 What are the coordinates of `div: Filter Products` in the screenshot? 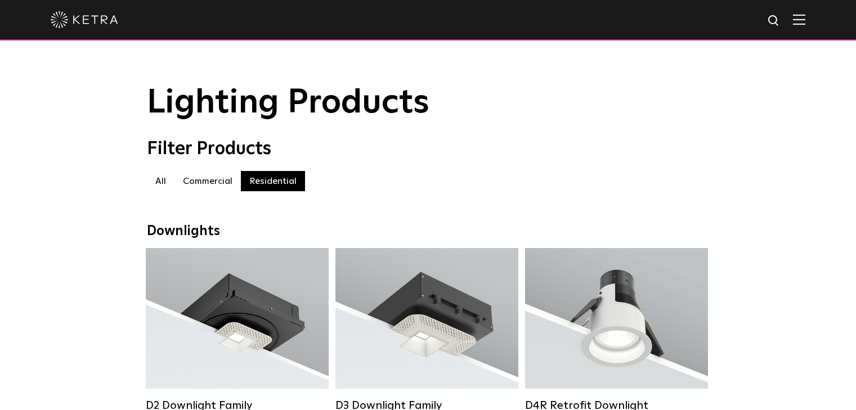 It's located at (428, 149).